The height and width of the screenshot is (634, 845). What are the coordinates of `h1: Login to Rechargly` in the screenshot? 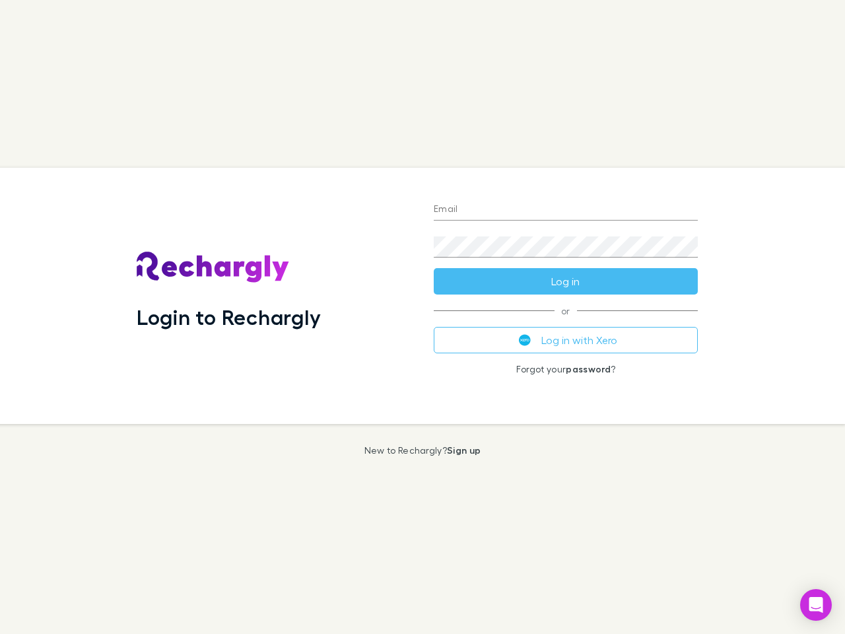 It's located at (228, 317).